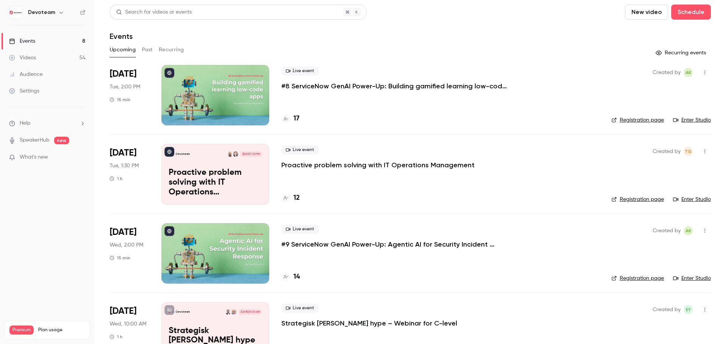 The height and width of the screenshot is (344, 726). I want to click on h1: Events, so click(121, 36).